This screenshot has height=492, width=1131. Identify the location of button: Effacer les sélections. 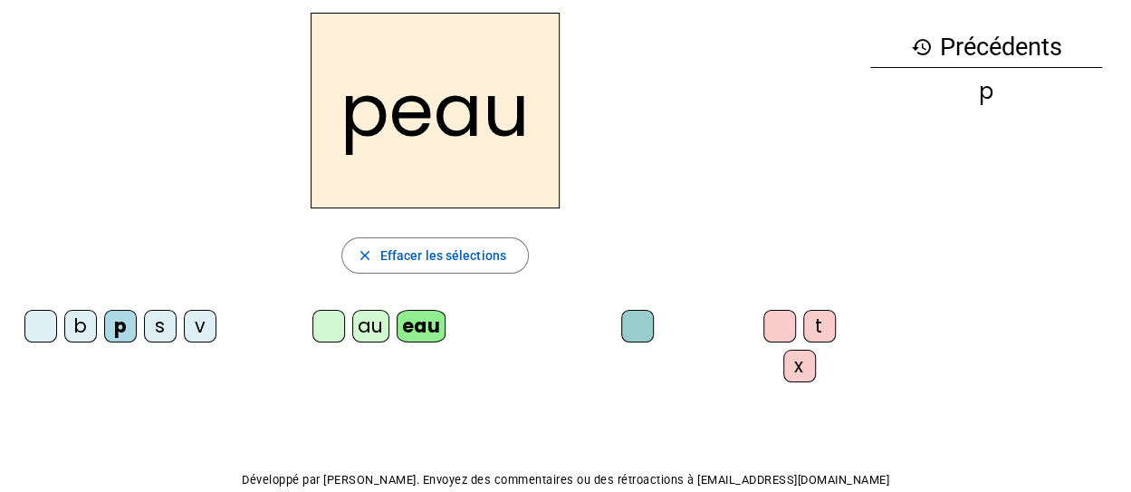
(435, 255).